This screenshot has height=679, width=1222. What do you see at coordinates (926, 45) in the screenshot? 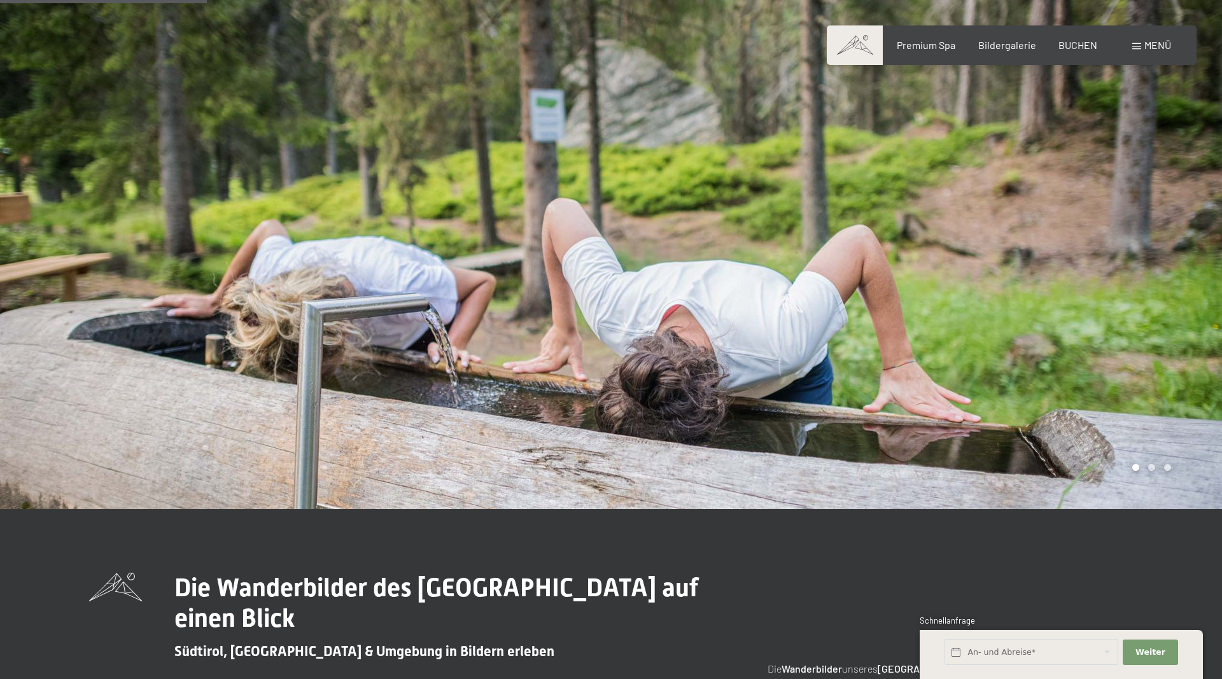
I see `a: Premium Spa` at bounding box center [926, 45].